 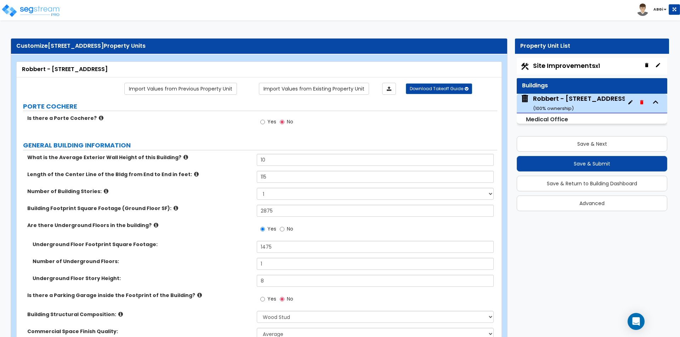 What do you see at coordinates (592, 144) in the screenshot?
I see `button: Save & Next` at bounding box center [592, 144].